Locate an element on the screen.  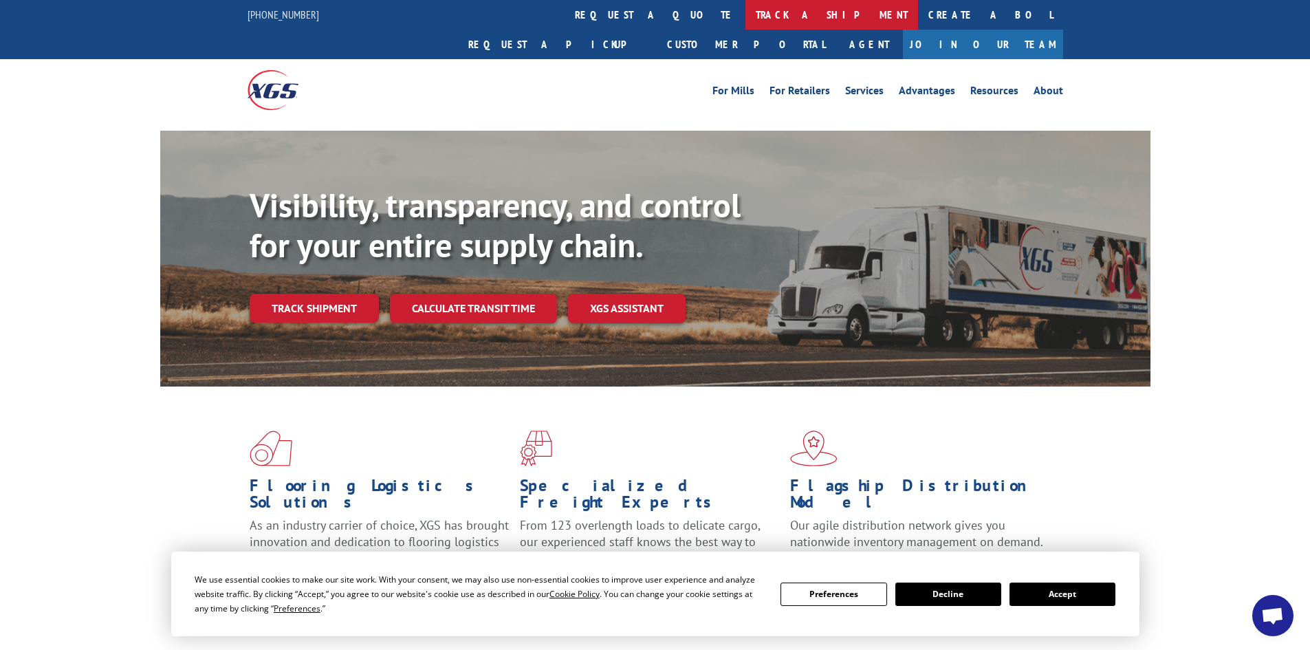
a: XGS ASSISTANT is located at coordinates (626, 308).